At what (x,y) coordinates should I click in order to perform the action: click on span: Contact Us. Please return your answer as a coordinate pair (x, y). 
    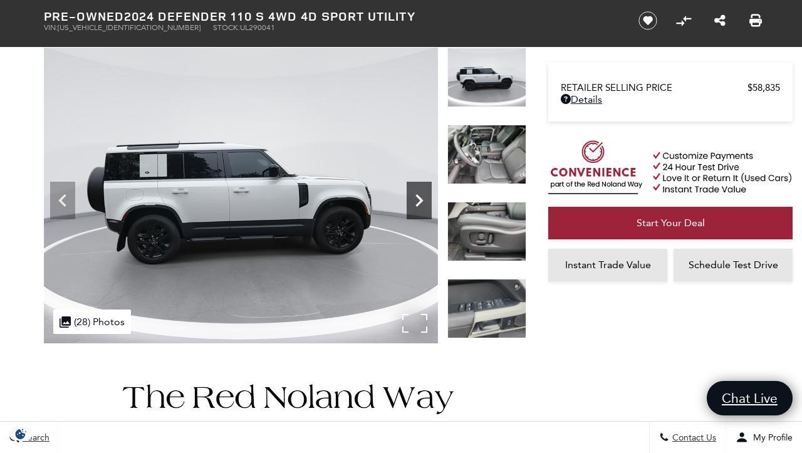
    Looking at the image, I should click on (692, 437).